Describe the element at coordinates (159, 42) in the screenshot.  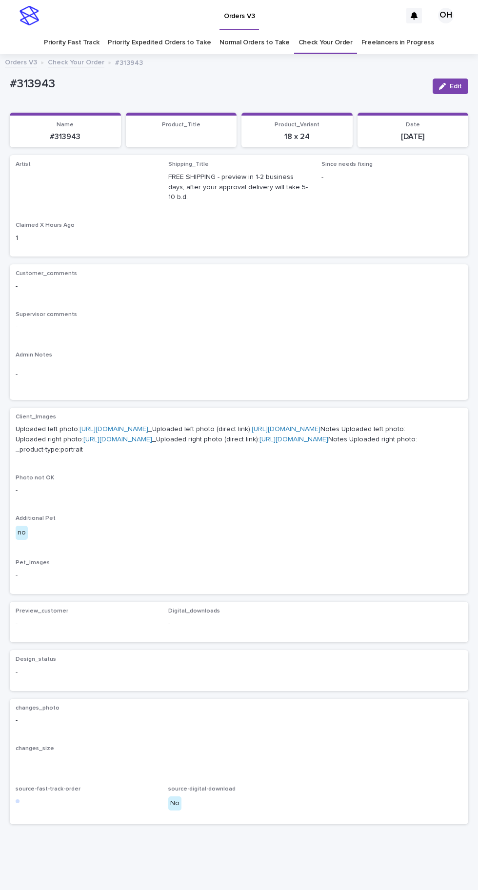
I see `a: Priority Expedited Orders to Take` at that location.